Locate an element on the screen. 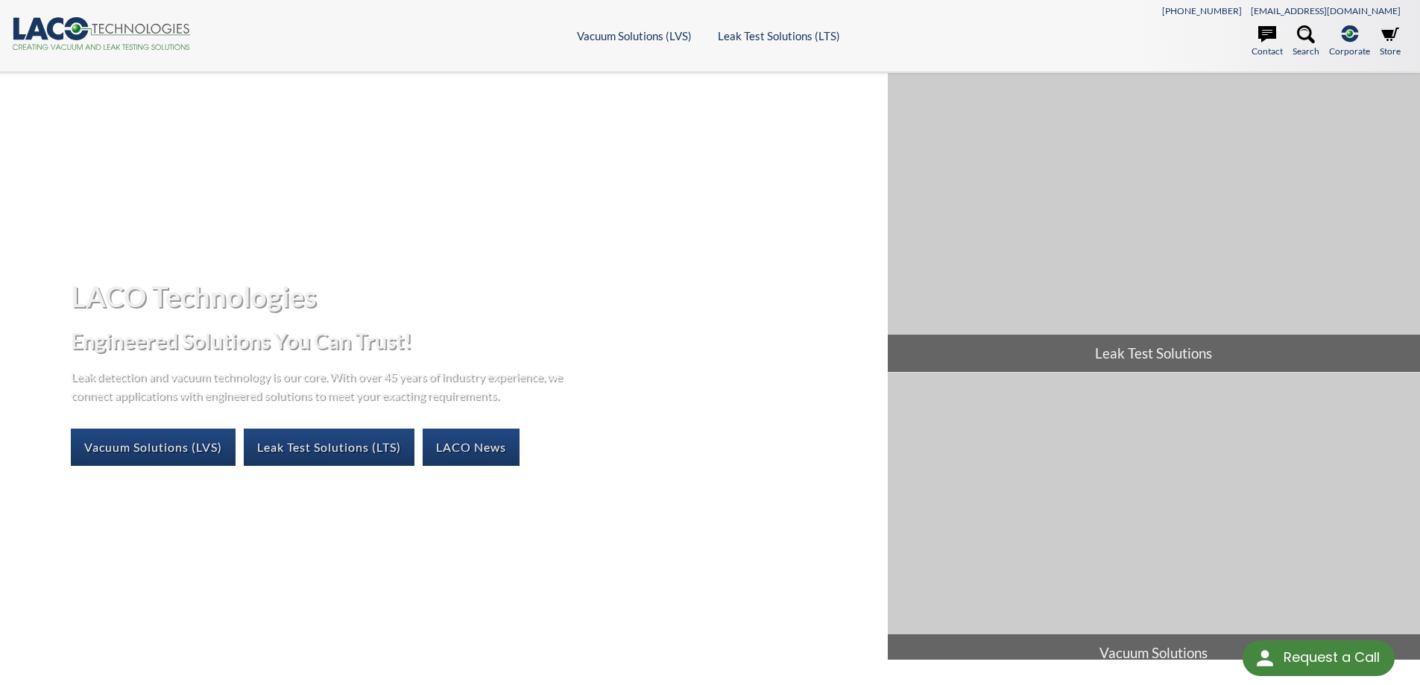 The height and width of the screenshot is (685, 1420). a: LACO News is located at coordinates (471, 447).